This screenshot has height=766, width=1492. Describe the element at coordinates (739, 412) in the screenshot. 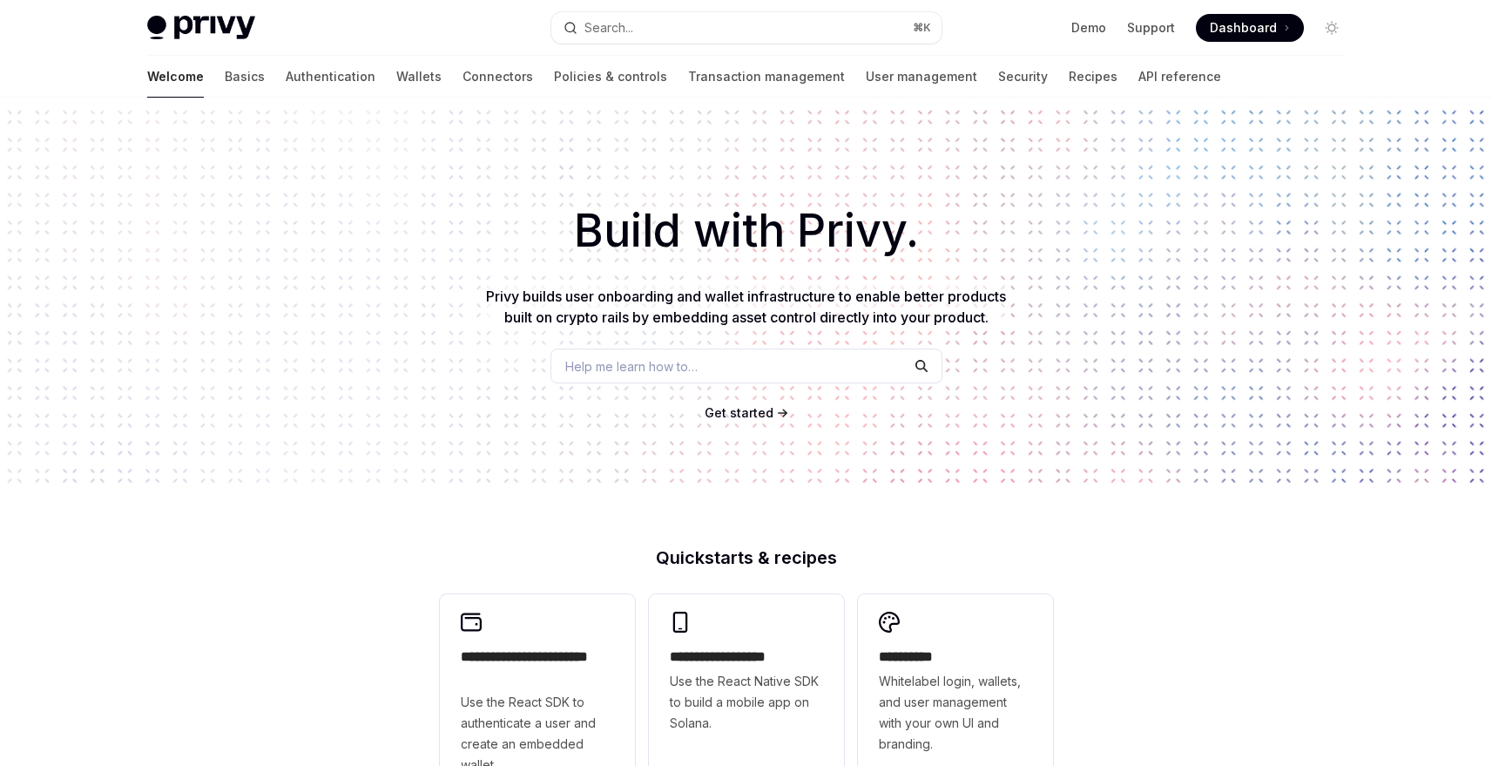

I see `span: Get started` at that location.